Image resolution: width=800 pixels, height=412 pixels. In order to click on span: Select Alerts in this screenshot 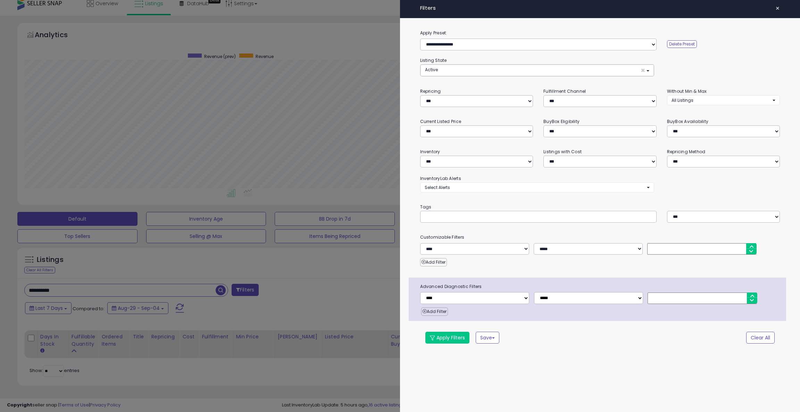, I will do `click(437, 187)`.